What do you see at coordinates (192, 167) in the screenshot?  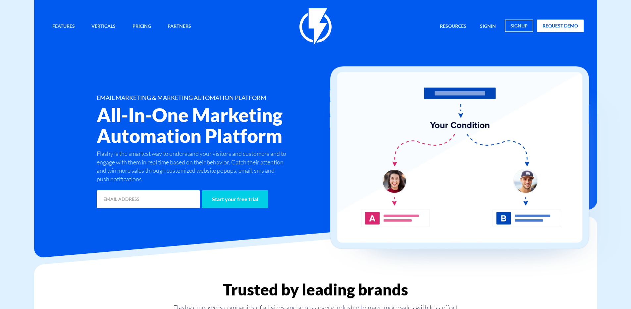 I see `p: Flashy is the smartest way to understand your visitors and customers and to engage with them in r...` at bounding box center [192, 167].